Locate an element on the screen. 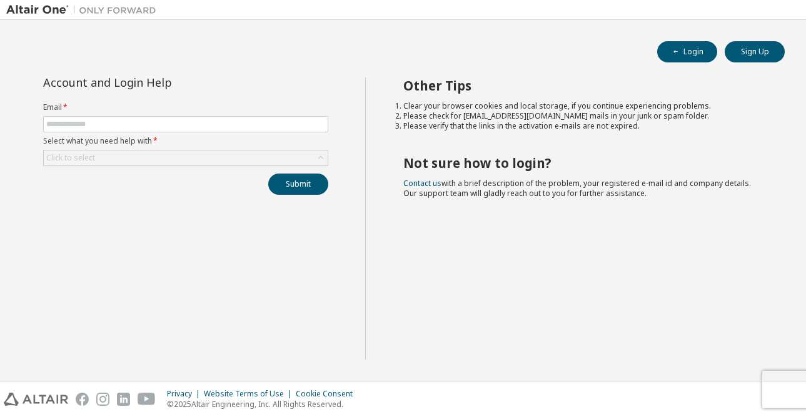 Image resolution: width=806 pixels, height=417 pixels. li: Clear your browser cookies and local storage, if you continue experiencing problems. is located at coordinates (582, 106).